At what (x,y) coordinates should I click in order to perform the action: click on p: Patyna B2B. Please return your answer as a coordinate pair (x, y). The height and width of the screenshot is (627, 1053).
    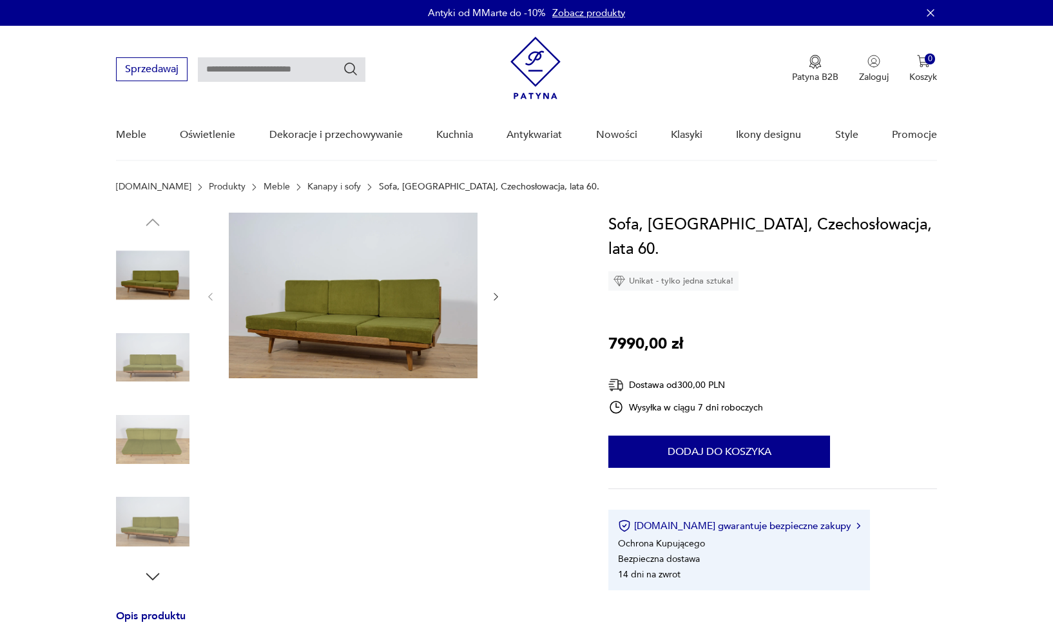
    Looking at the image, I should click on (815, 77).